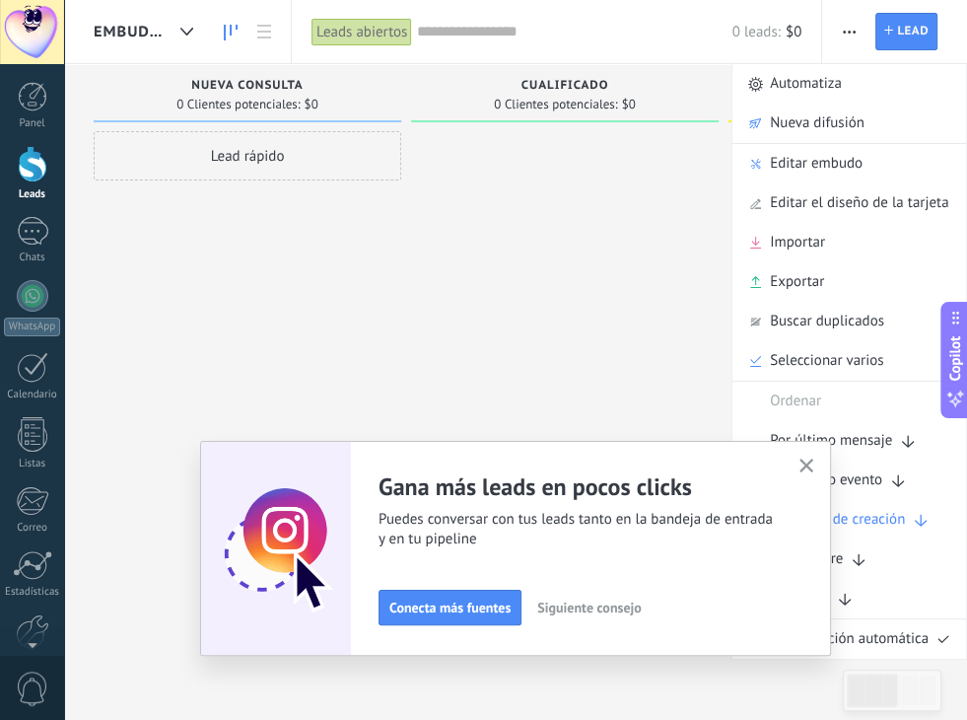 The height and width of the screenshot is (720, 967). Describe the element at coordinates (565, 87) in the screenshot. I see `div: Cualificado` at that location.